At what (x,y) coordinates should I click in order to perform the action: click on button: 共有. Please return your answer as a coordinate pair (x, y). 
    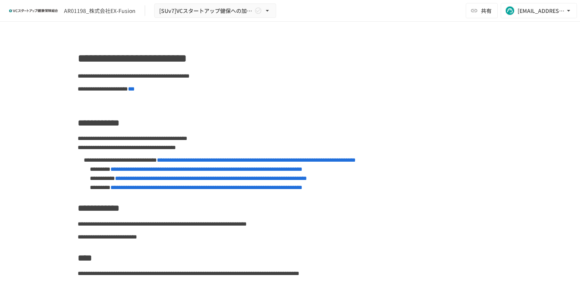
    Looking at the image, I should click on (482, 11).